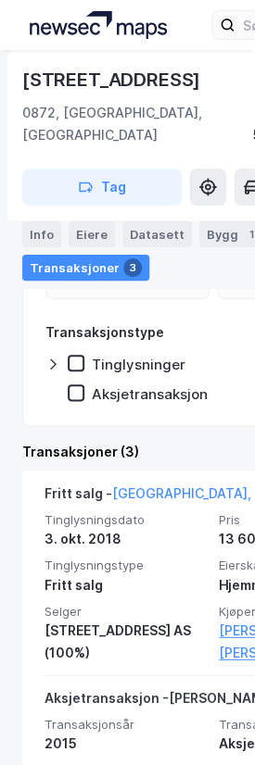  What do you see at coordinates (126, 611) in the screenshot?
I see `span: Selger` at bounding box center [126, 611].